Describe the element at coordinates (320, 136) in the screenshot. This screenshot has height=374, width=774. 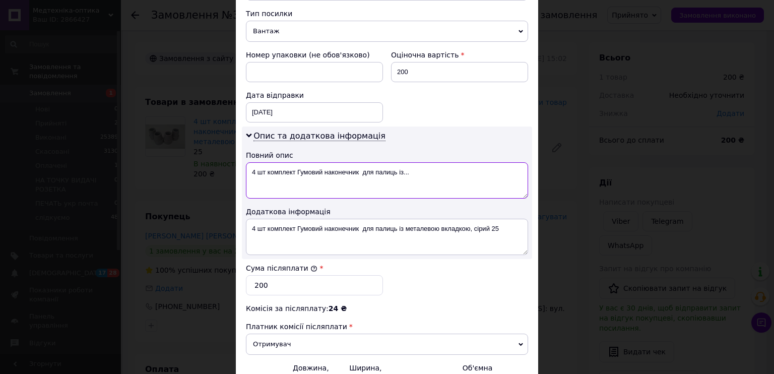
I see `span: Опис та додаткова інформація` at that location.